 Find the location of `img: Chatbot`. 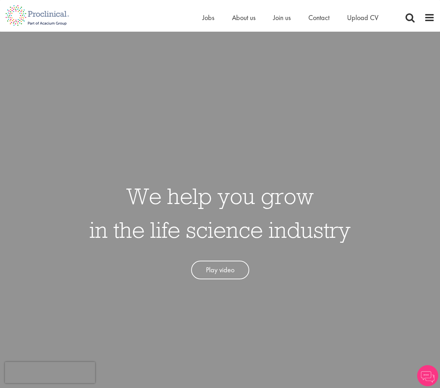

img: Chatbot is located at coordinates (427, 376).